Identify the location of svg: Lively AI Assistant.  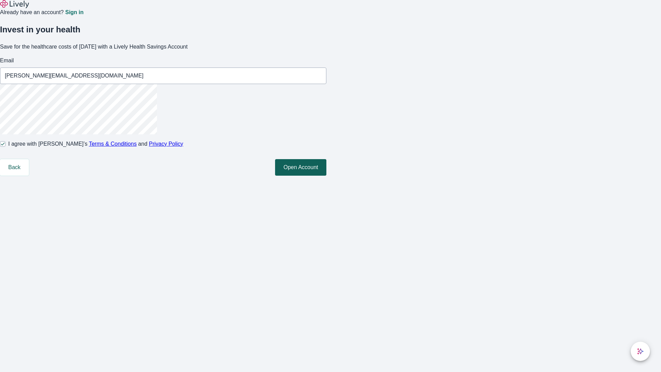
(640, 351).